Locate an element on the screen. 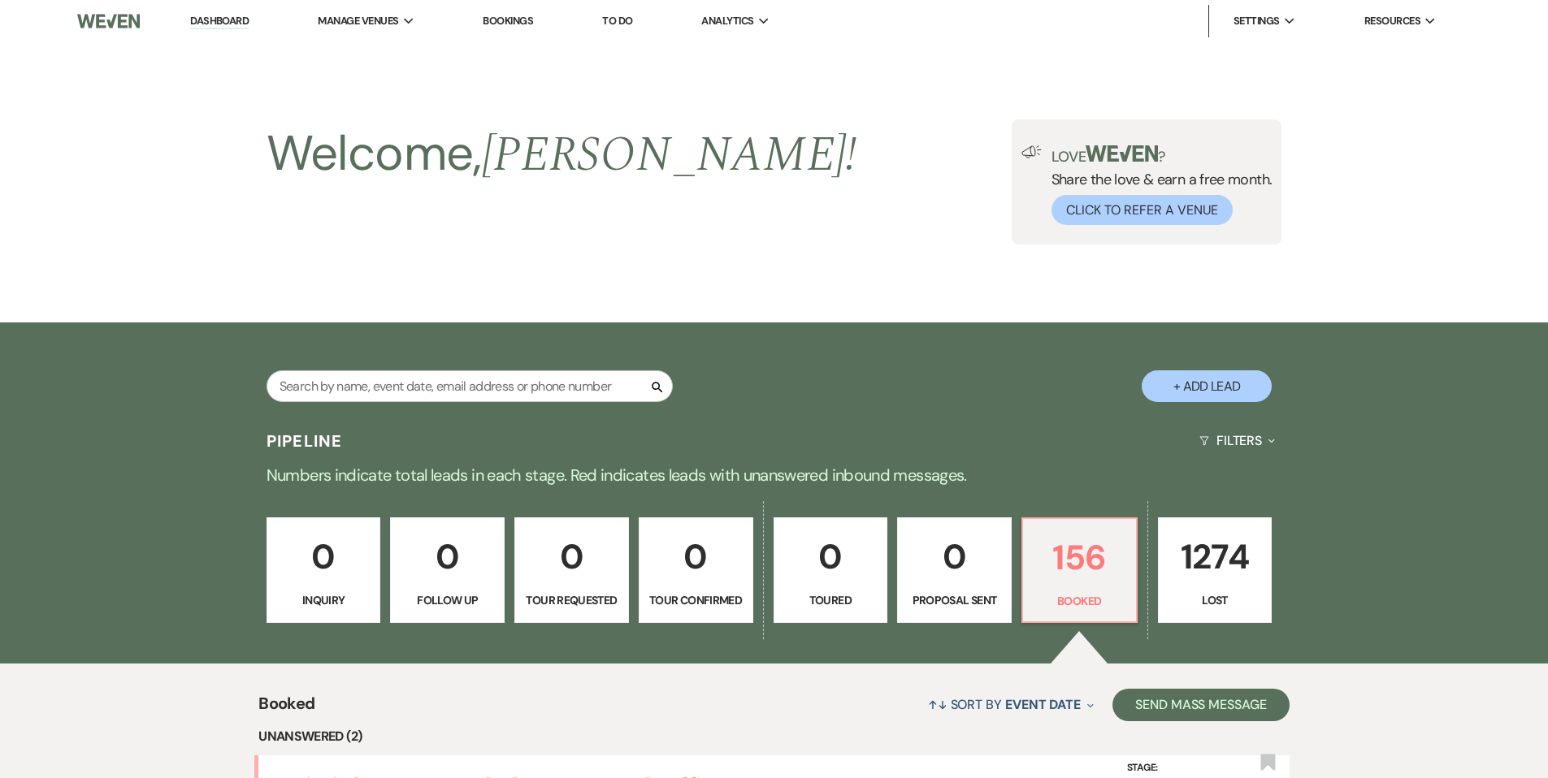 This screenshot has height=778, width=1548. a: 0Inquiry is located at coordinates (323, 570).